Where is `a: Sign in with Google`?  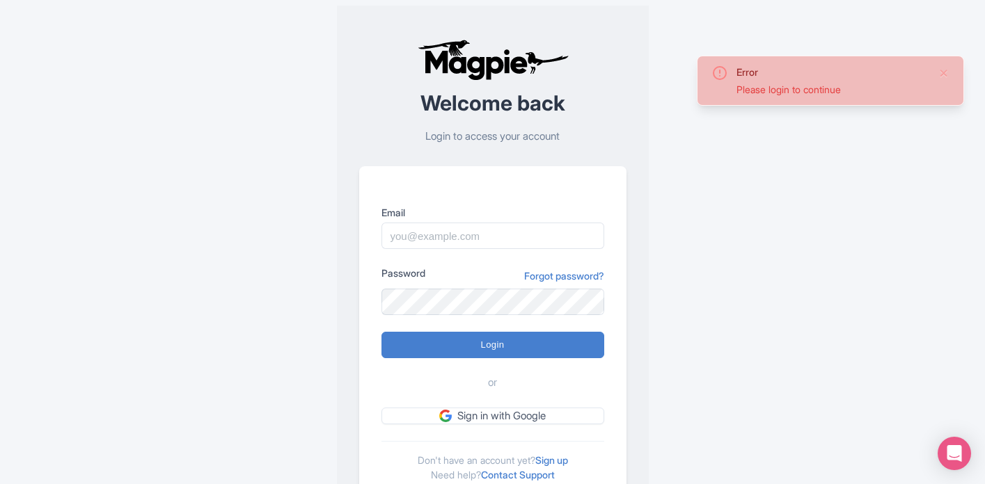
a: Sign in with Google is located at coordinates (493, 416).